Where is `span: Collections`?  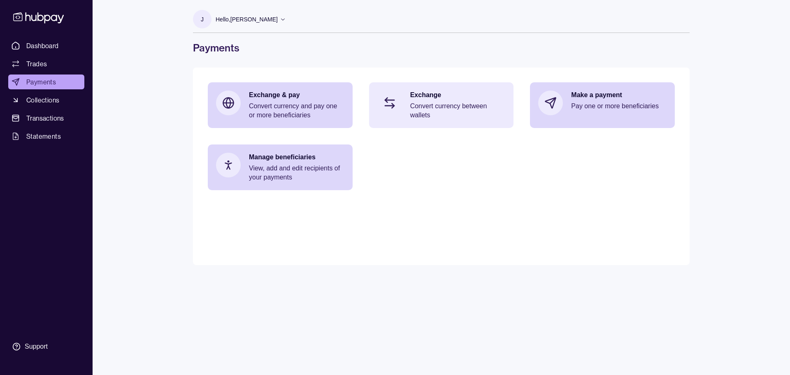 span: Collections is located at coordinates (43, 100).